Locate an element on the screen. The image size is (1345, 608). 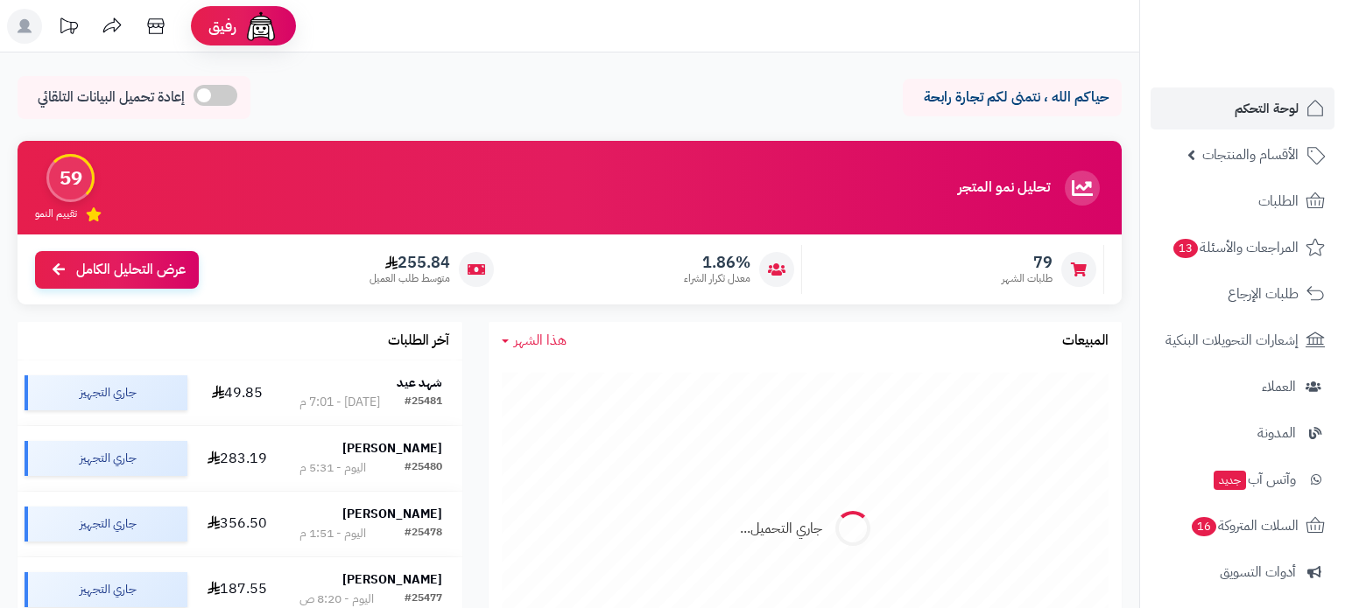
td: 356.50 is located at coordinates (236, 524).